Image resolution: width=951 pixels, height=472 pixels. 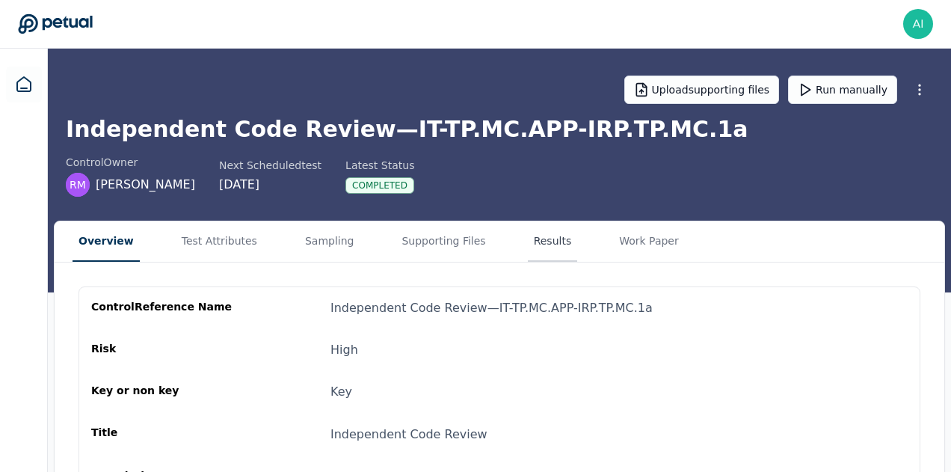 I want to click on div: control Owner, so click(x=130, y=162).